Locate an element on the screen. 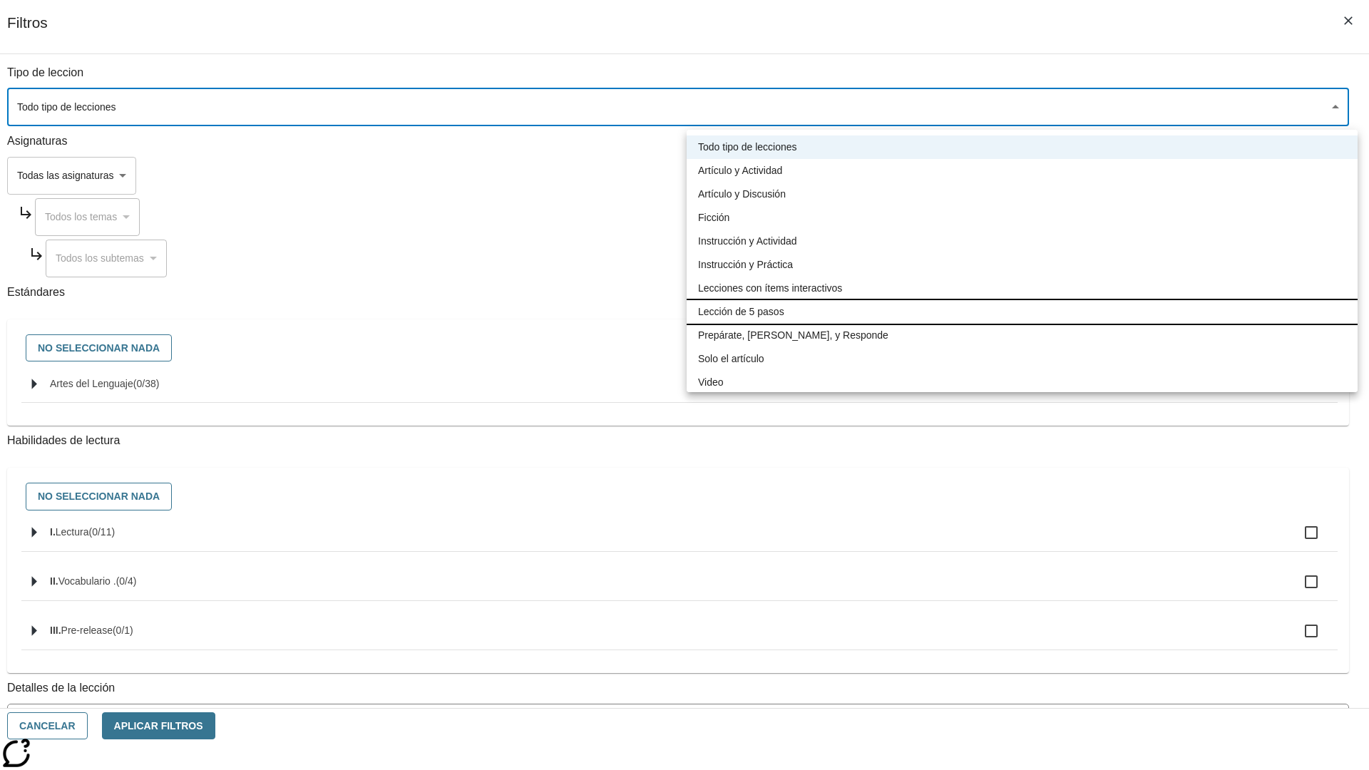 The image size is (1369, 770). li: Video is located at coordinates (1022, 382).